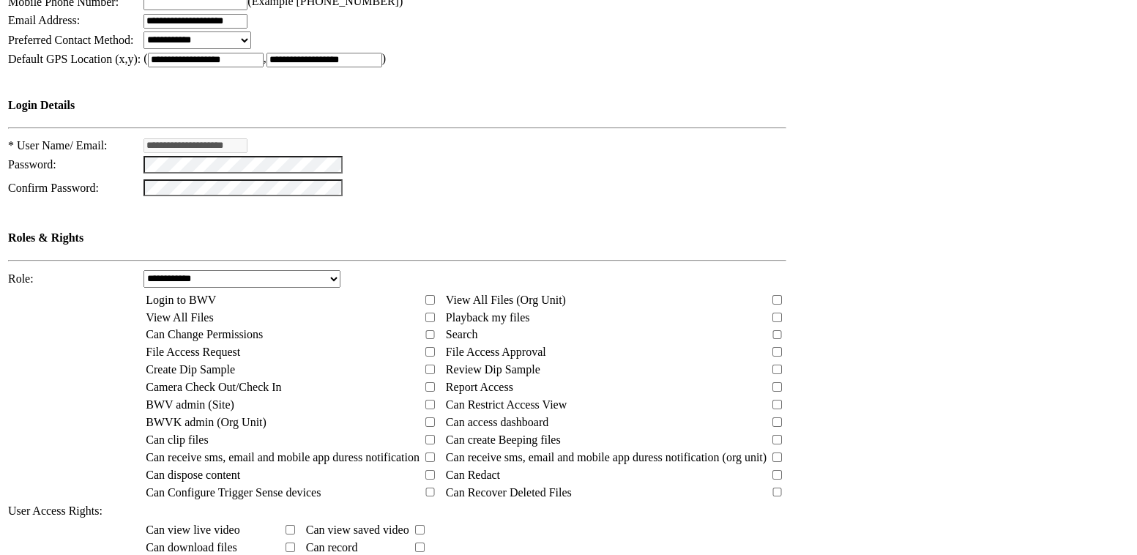  Describe the element at coordinates (190, 404) in the screenshot. I see `span: BWV admin (Site)` at that location.